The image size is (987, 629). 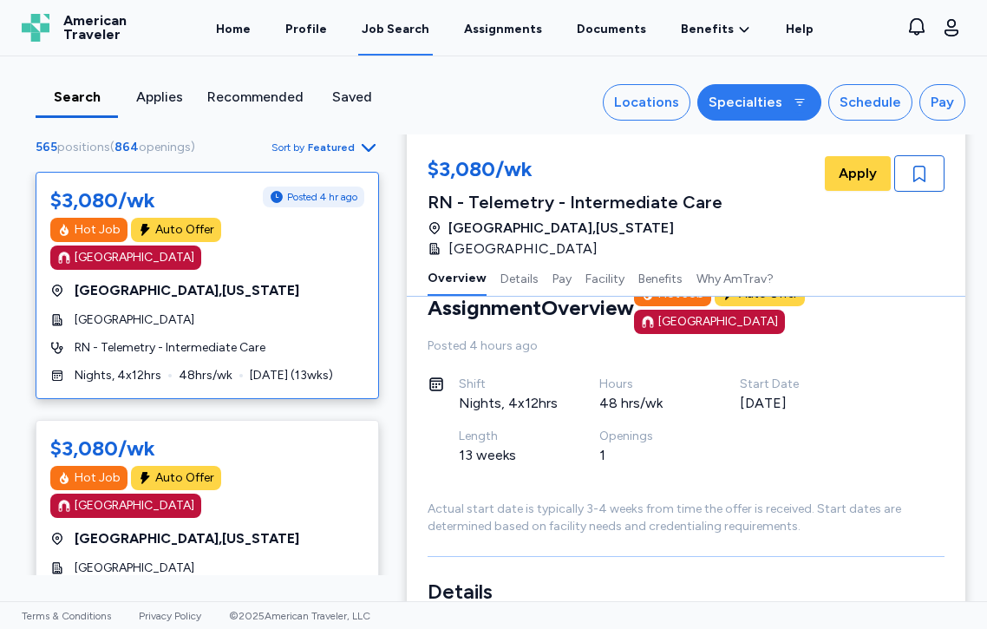 What do you see at coordinates (660, 278) in the screenshot?
I see `button: Benefits` at bounding box center [660, 278].